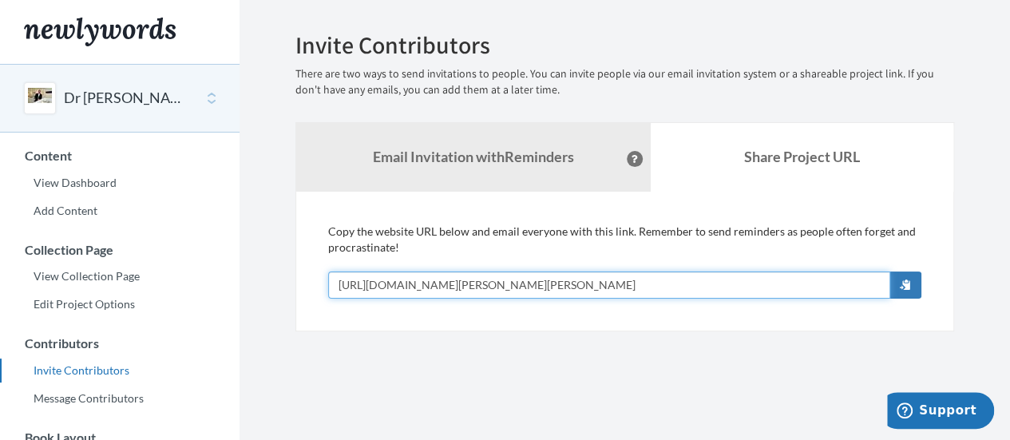  I want to click on img: Newlywords logo, so click(100, 32).